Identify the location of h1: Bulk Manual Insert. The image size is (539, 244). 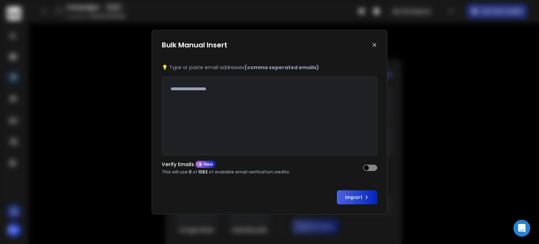
(194, 45).